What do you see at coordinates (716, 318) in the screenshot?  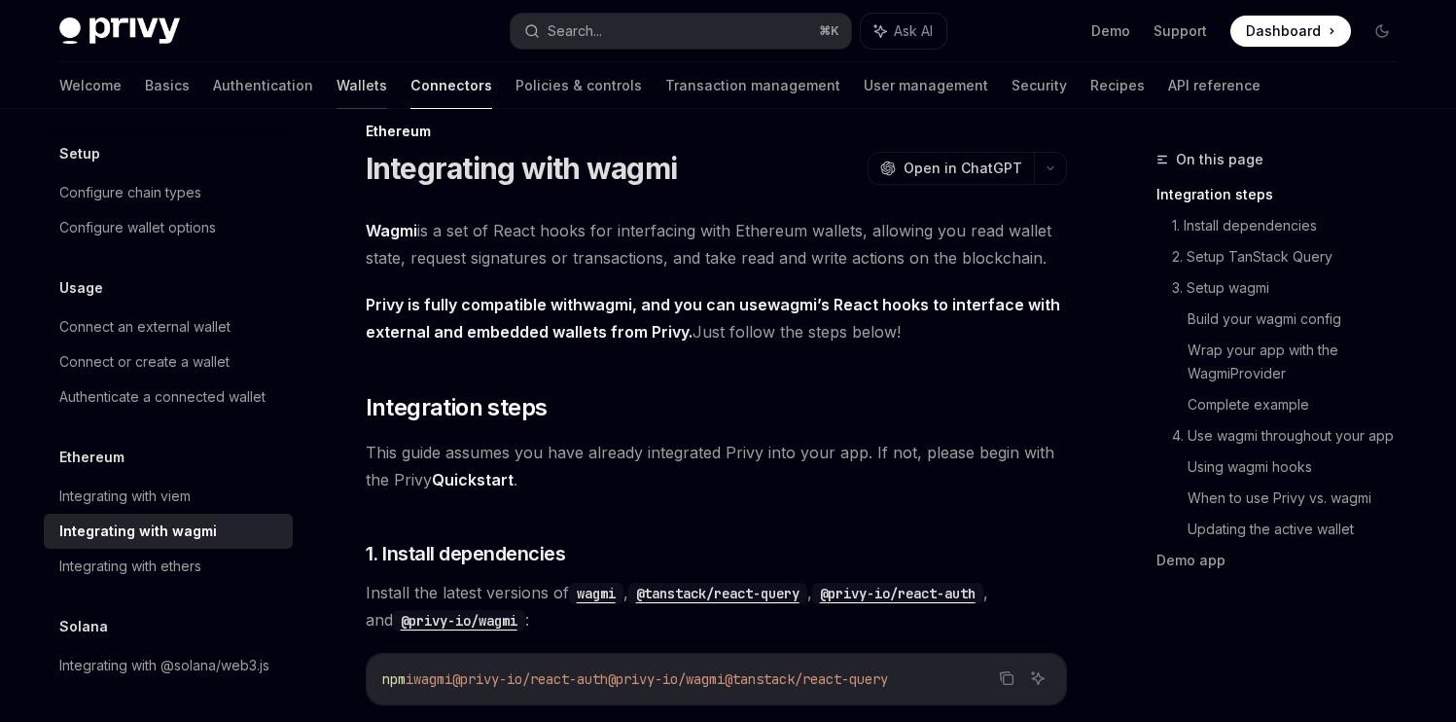 I see `span: Just follow the steps below!` at bounding box center [716, 318].